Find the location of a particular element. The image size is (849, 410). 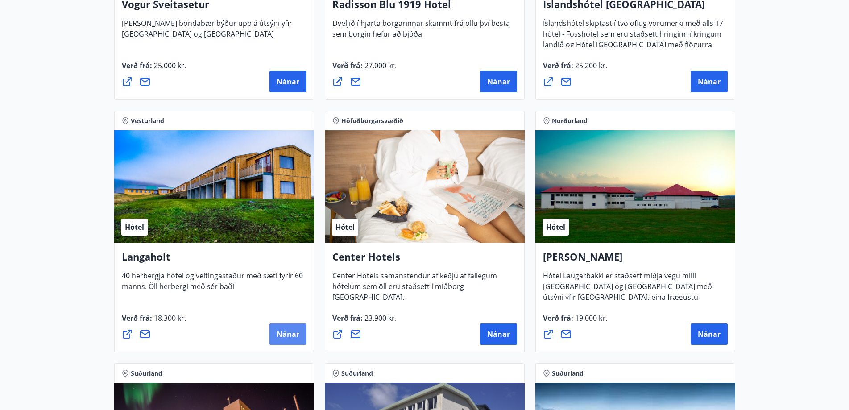

span: Íslandshótel skiptast í tvö öflug vörumerki með alls 17 hótel - Fosshótel sem eru staðsett hringi... is located at coordinates (633, 43).